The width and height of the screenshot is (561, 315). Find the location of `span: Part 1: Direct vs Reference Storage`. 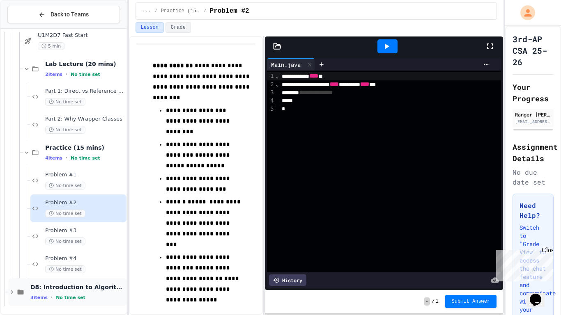

span: Part 1: Direct vs Reference Storage is located at coordinates (85, 91).